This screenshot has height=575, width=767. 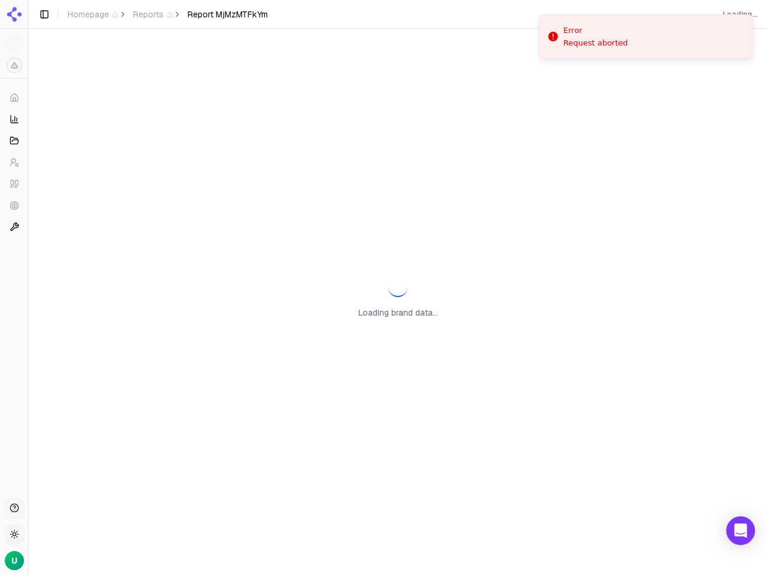 What do you see at coordinates (595, 31) in the screenshot?
I see `div: Error` at bounding box center [595, 31].